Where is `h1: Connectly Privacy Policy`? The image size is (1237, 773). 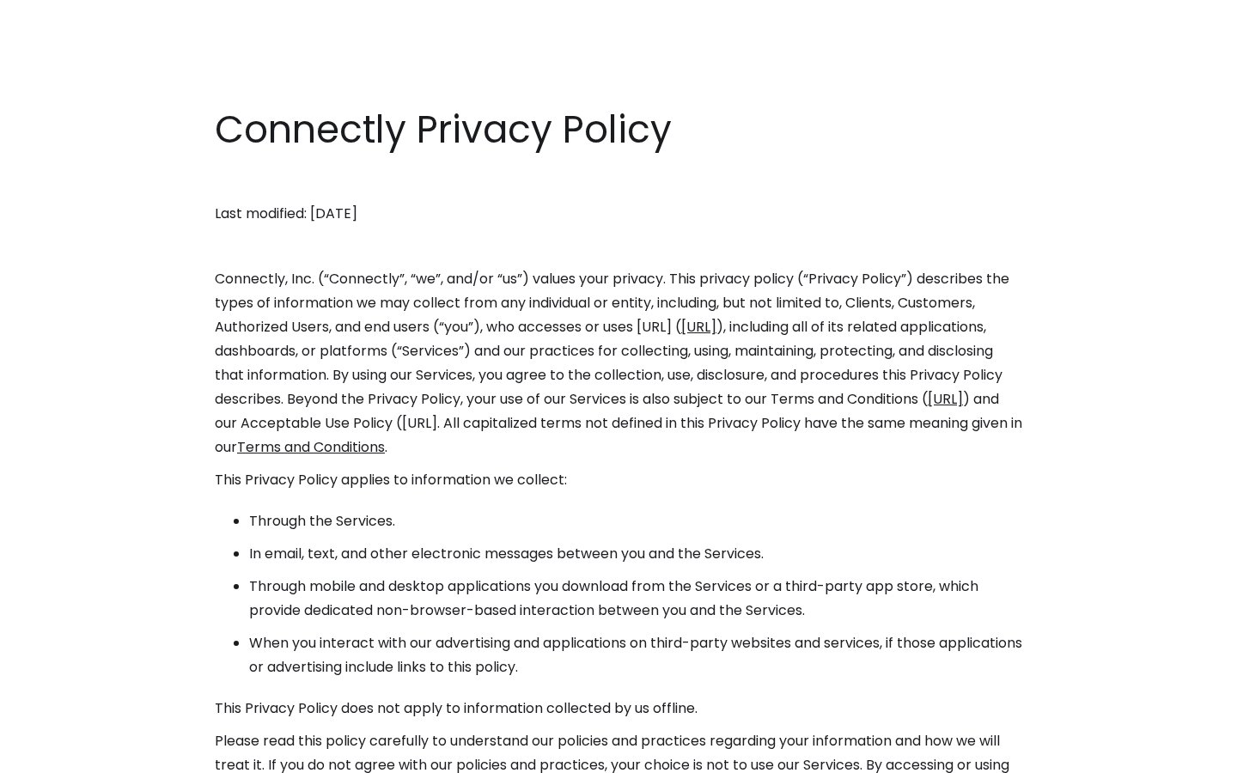 h1: Connectly Privacy Policy is located at coordinates (618, 130).